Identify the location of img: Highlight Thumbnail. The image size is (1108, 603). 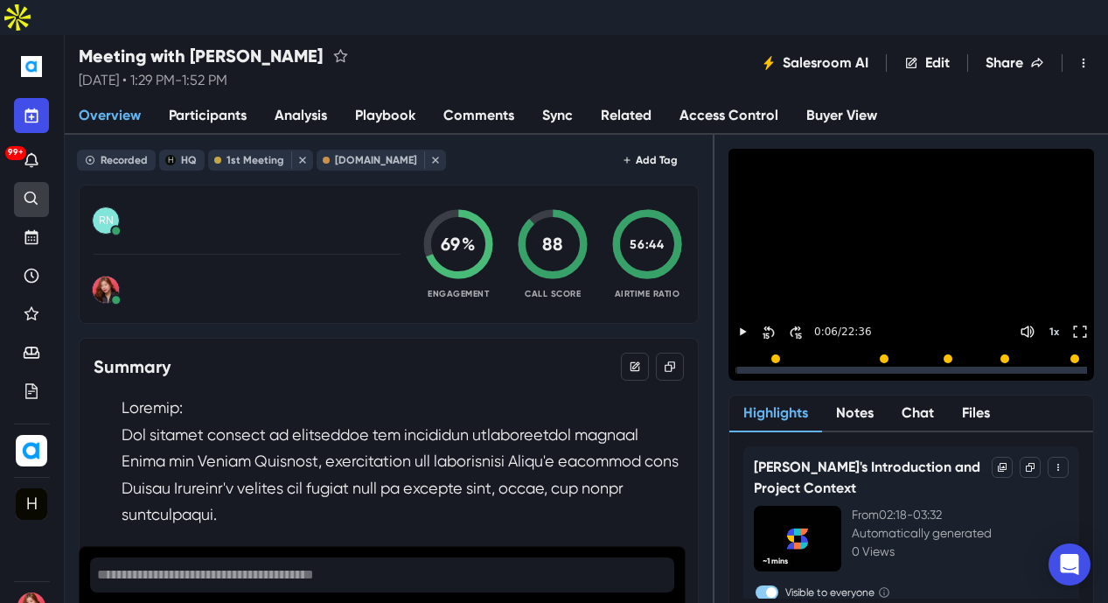
(798, 538).